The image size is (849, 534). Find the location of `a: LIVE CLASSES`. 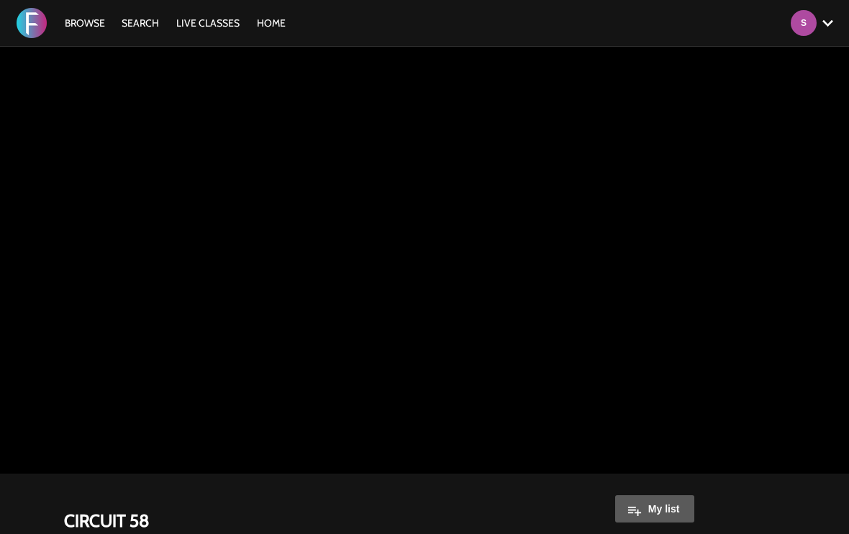

a: LIVE CLASSES is located at coordinates (208, 23).